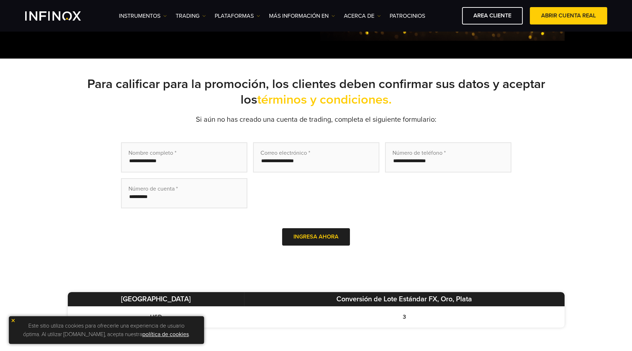  What do you see at coordinates (363, 16) in the screenshot?
I see `a: ACERCA DE` at bounding box center [363, 16].